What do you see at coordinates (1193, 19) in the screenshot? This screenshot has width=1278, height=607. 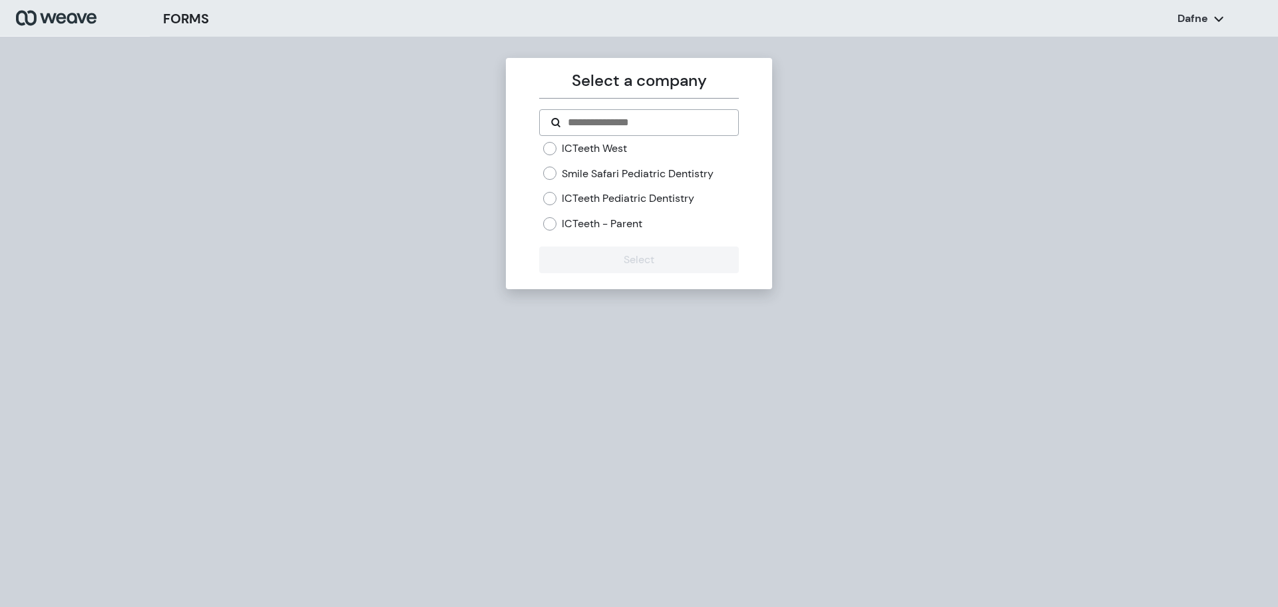 I see `p: Dafne` at bounding box center [1193, 19].